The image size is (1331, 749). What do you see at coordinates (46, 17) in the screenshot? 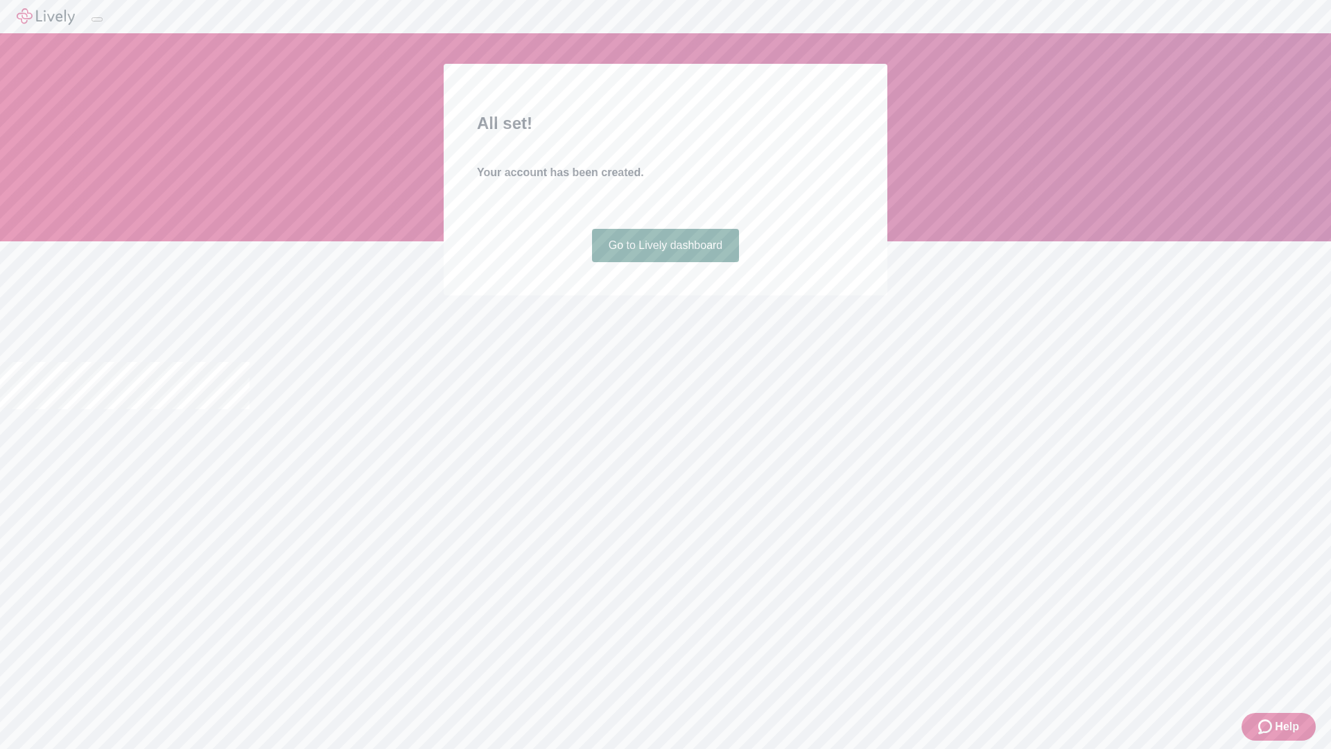
I see `img: Lively` at bounding box center [46, 17].